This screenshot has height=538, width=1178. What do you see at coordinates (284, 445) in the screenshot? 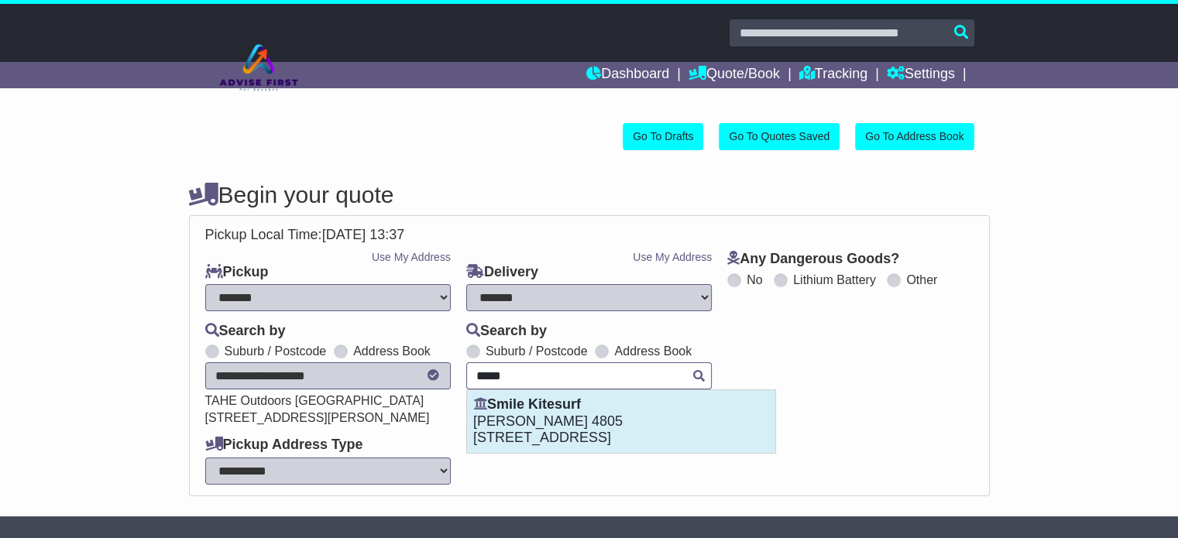
I see `label: Pickup Address Type` at bounding box center [284, 445].